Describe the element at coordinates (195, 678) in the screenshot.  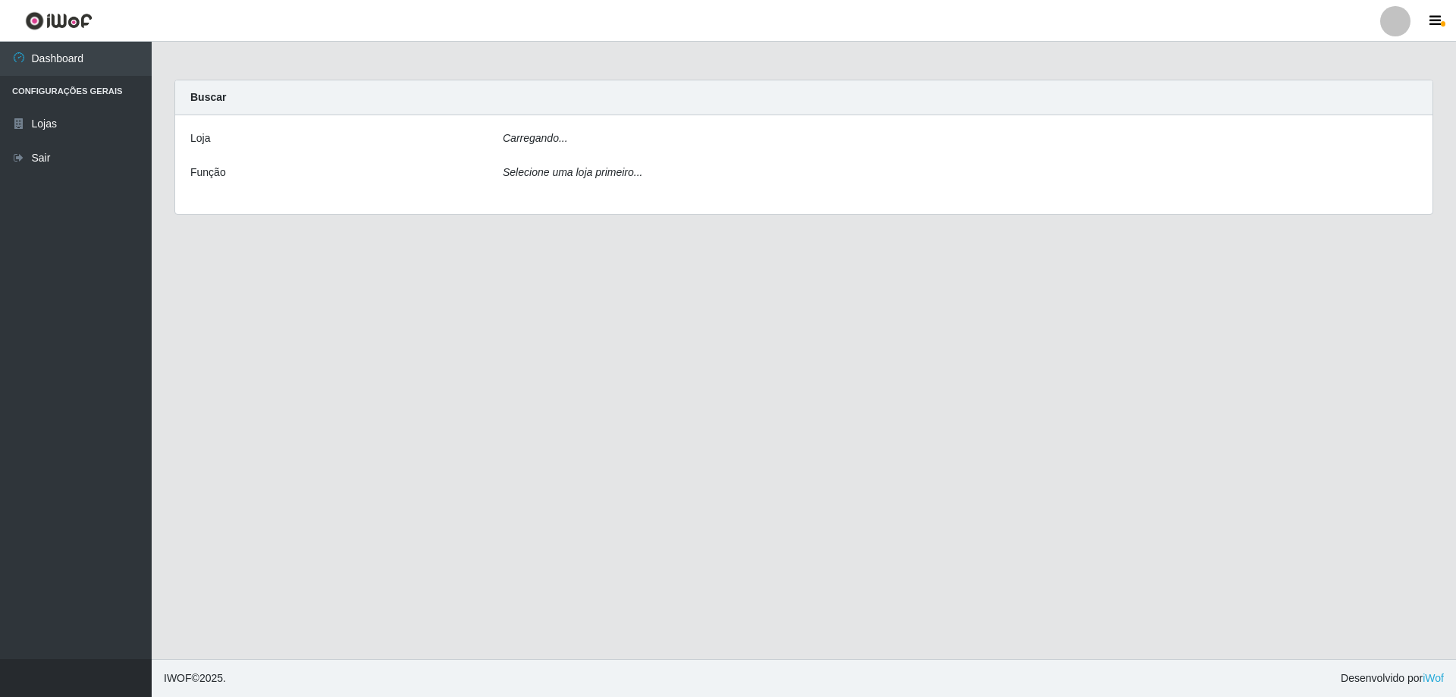
I see `span: © 2025 .` at that location.